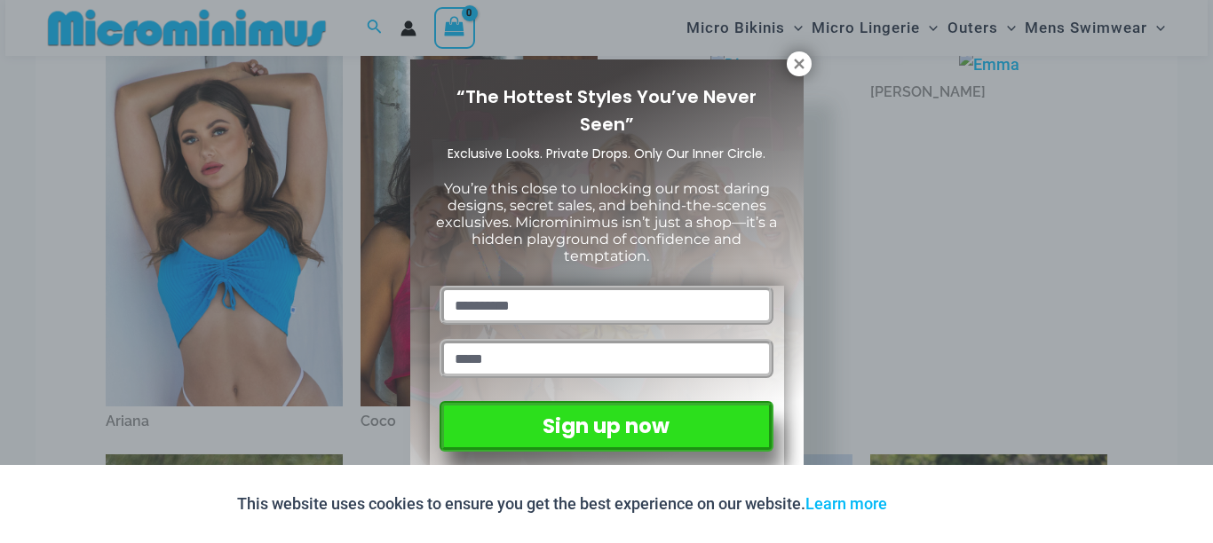 This screenshot has height=543, width=1213. What do you see at coordinates (606, 223) in the screenshot?
I see `span: You’re this close to unlocking our most daring designs, secret sales, and behind-the-scenes exclu...` at bounding box center [606, 223].